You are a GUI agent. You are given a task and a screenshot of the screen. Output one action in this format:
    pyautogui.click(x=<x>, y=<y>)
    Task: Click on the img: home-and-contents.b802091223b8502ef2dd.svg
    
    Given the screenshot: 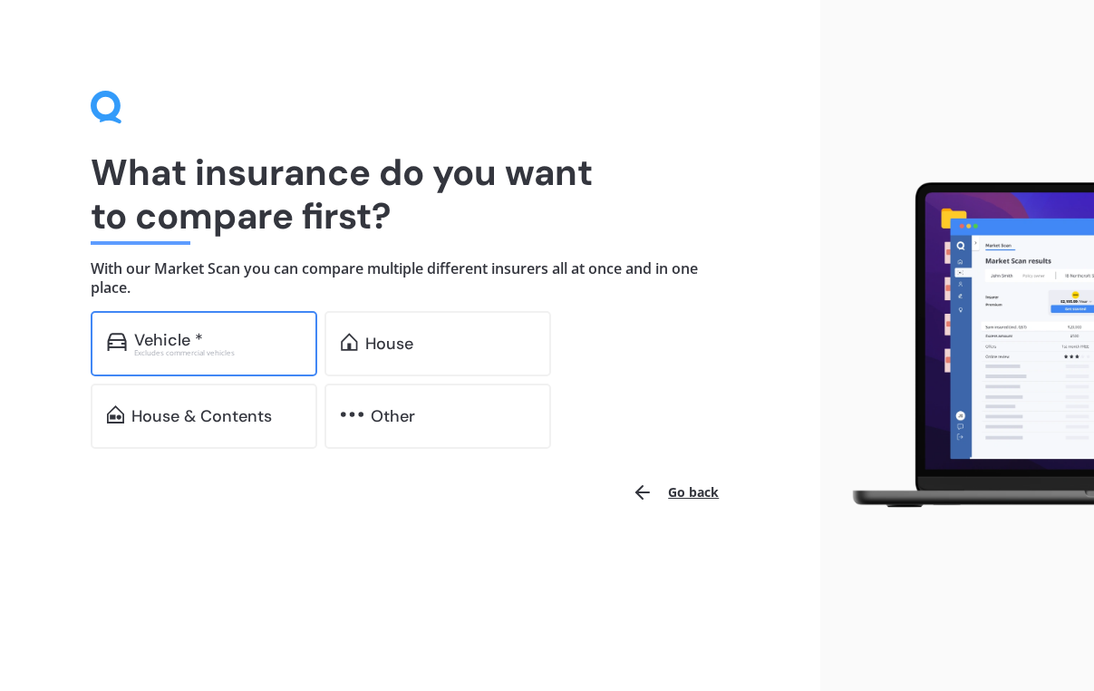 What is the action you would take?
    pyautogui.click(x=115, y=414)
    